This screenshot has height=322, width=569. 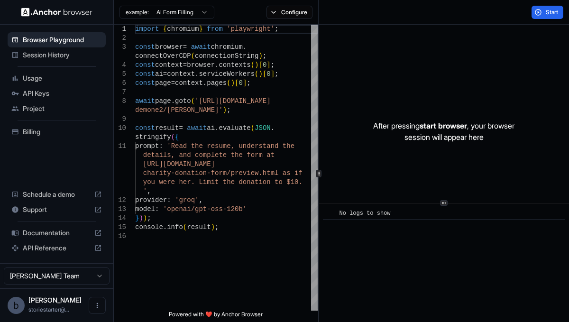 I want to click on span: Powered with ❤️ by Anchor Browser, so click(x=216, y=316).